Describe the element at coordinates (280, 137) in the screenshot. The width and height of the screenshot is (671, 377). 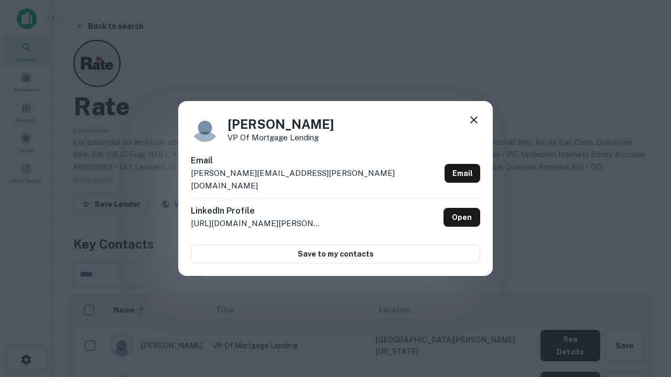
I see `p: VP of Mortgage Lending` at that location.